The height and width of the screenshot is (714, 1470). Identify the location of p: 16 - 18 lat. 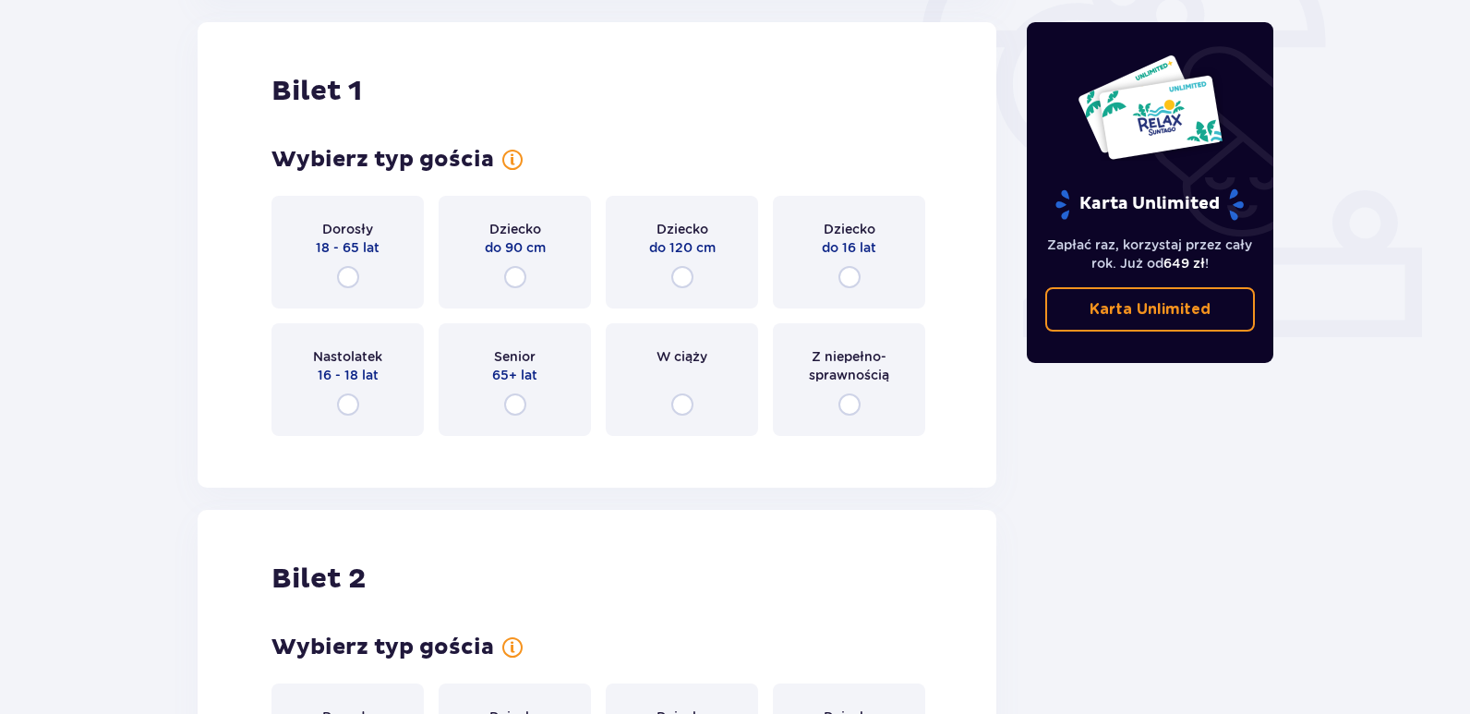
(348, 375).